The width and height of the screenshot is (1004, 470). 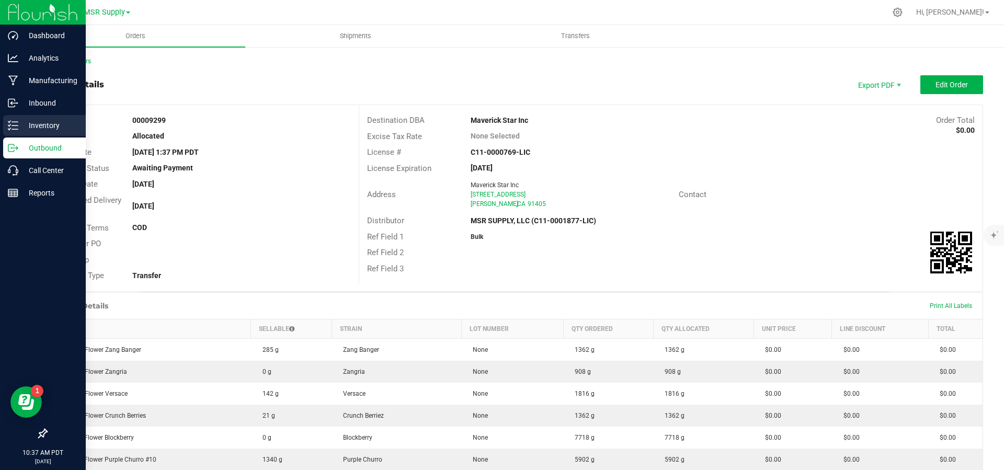 What do you see at coordinates (13, 125) in the screenshot?
I see `inline-svg: Inventory` at bounding box center [13, 125].